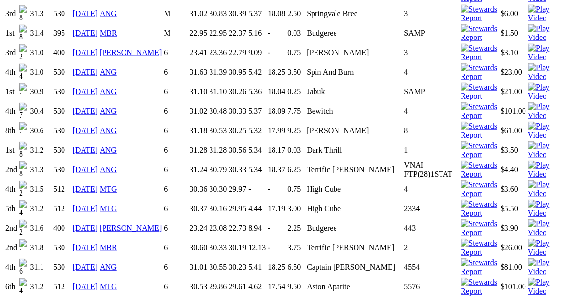 The height and width of the screenshot is (296, 567). Describe the element at coordinates (276, 150) in the screenshot. I see `td: 18.17` at that location.